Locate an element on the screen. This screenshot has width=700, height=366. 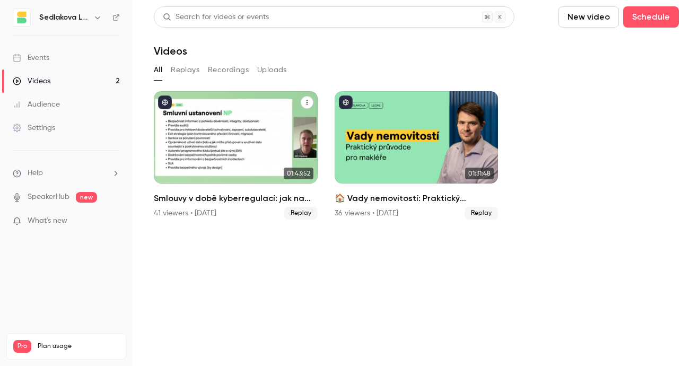
div: Settings is located at coordinates (34, 128).